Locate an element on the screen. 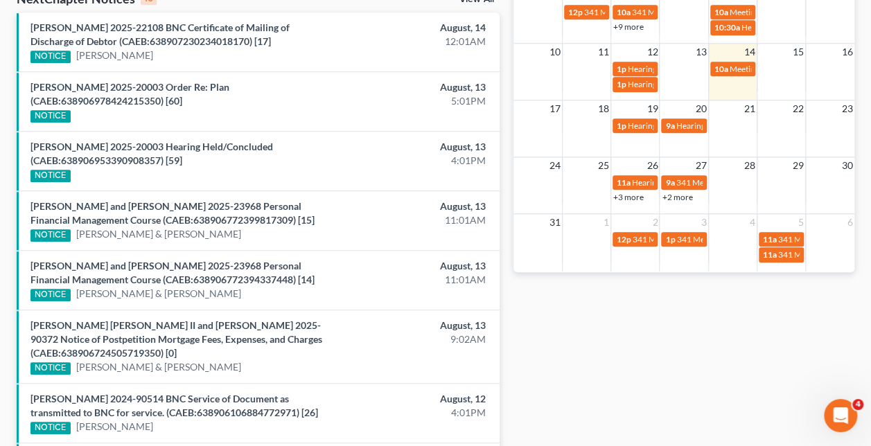 The width and height of the screenshot is (871, 446). span: 22 is located at coordinates (798, 109).